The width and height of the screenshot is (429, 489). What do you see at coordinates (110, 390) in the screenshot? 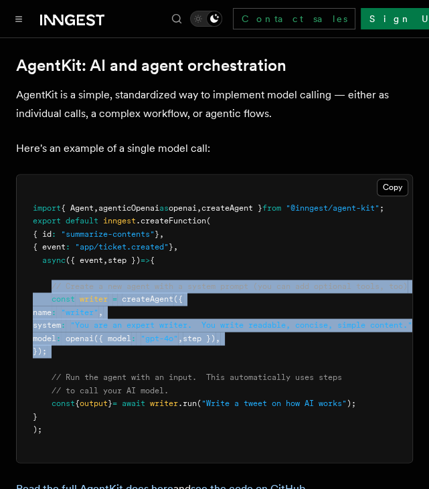
I see `span: // to call your AI model.` at bounding box center [110, 390].